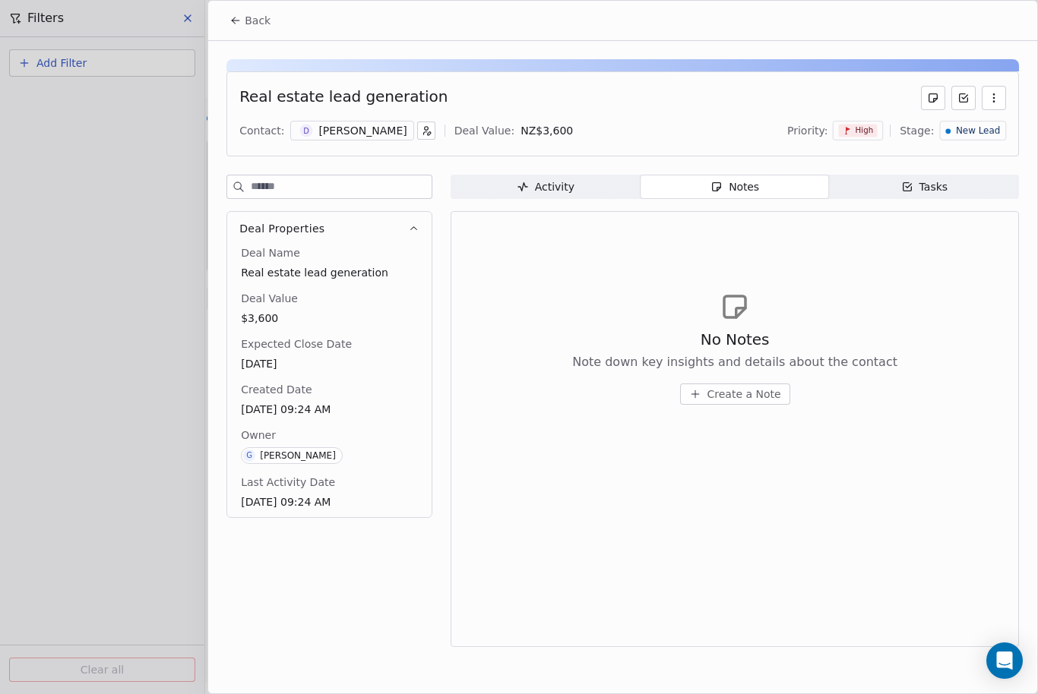 The width and height of the screenshot is (1038, 694). Describe the element at coordinates (269, 299) in the screenshot. I see `span: Deal Value` at that location.